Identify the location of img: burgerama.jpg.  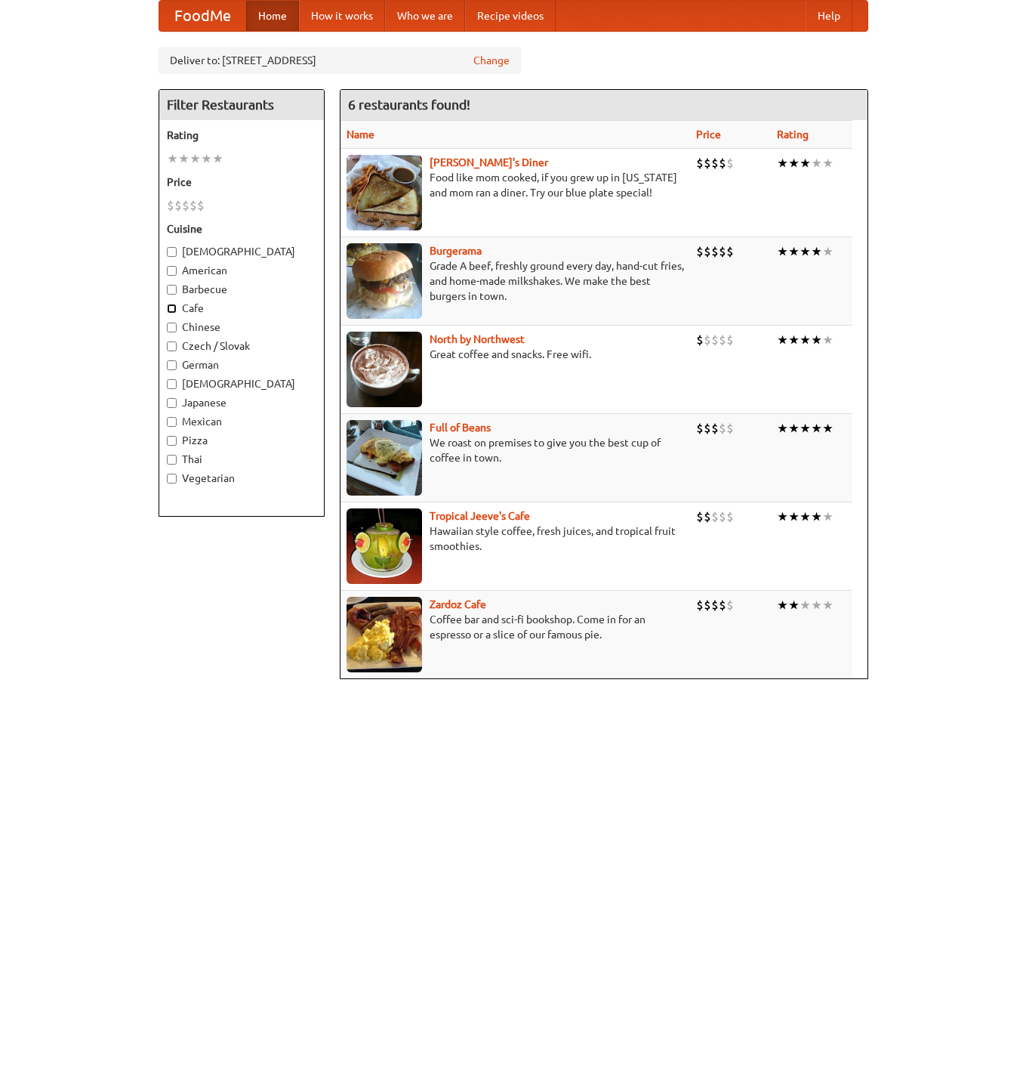
(384, 281).